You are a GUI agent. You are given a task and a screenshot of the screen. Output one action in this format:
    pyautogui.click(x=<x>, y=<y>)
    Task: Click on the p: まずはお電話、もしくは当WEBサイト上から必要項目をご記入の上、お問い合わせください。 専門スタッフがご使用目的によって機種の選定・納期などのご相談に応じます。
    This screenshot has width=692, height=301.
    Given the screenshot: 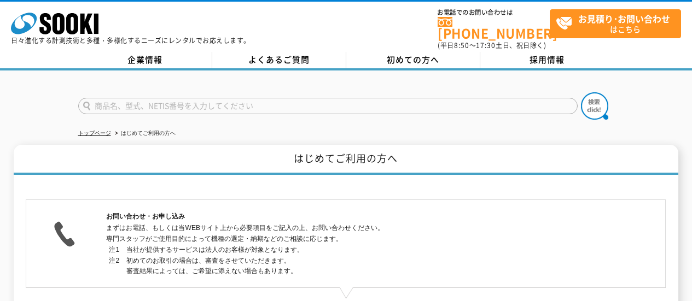 What is the action you would take?
    pyautogui.click(x=346, y=234)
    